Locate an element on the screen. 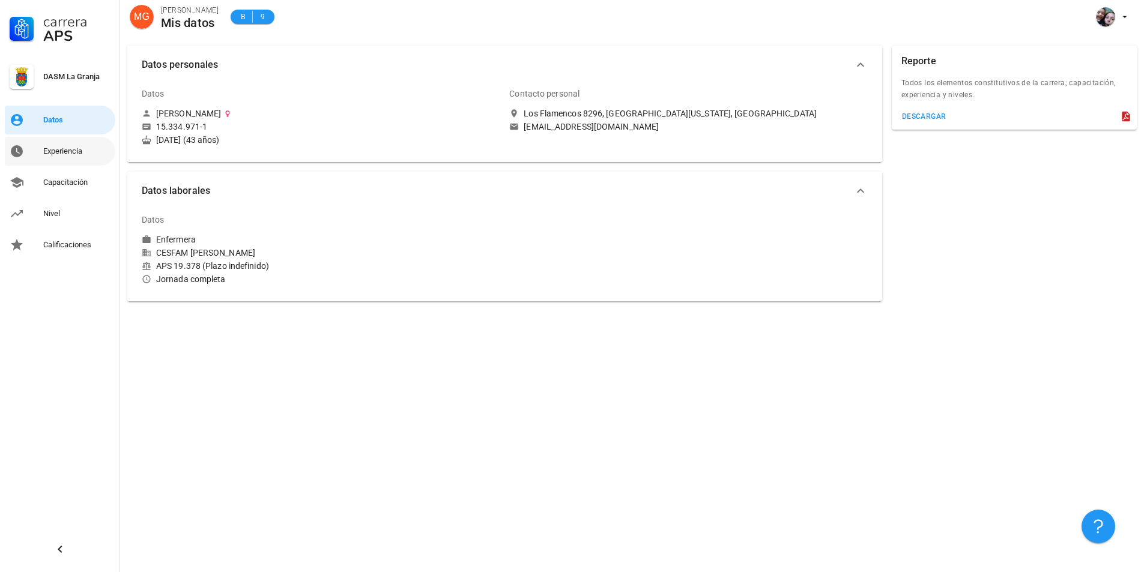  div: Reporte is located at coordinates (919, 61).